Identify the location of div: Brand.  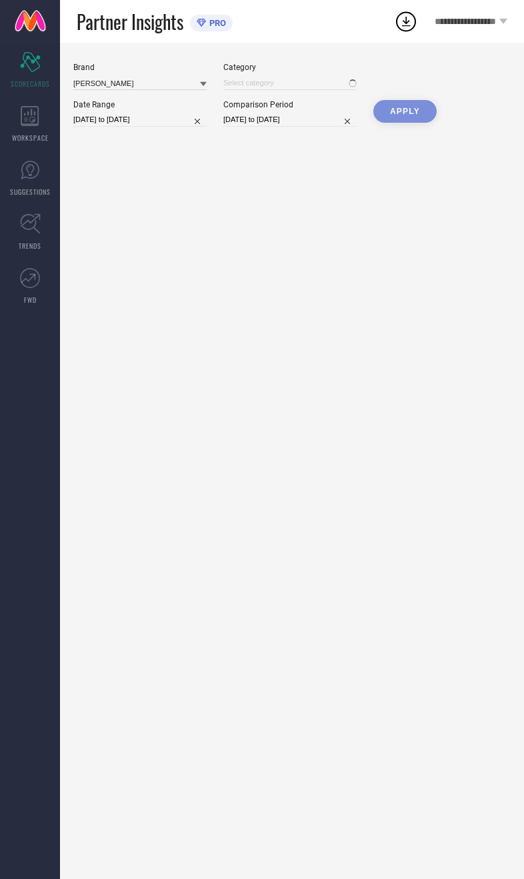
(140, 67).